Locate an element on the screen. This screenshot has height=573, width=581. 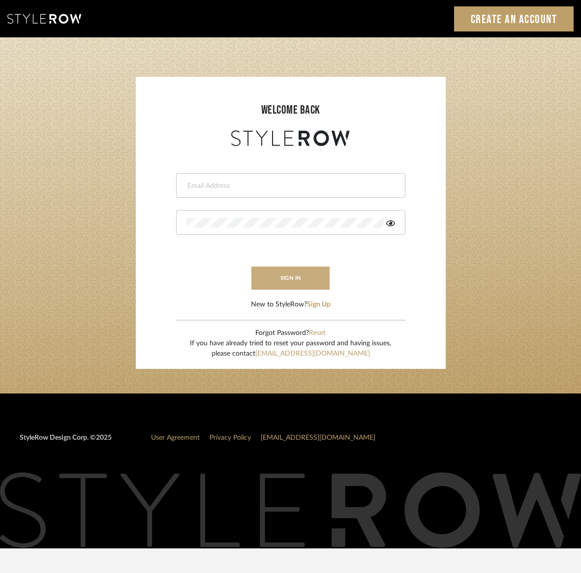
button: Reset is located at coordinates (317, 333).